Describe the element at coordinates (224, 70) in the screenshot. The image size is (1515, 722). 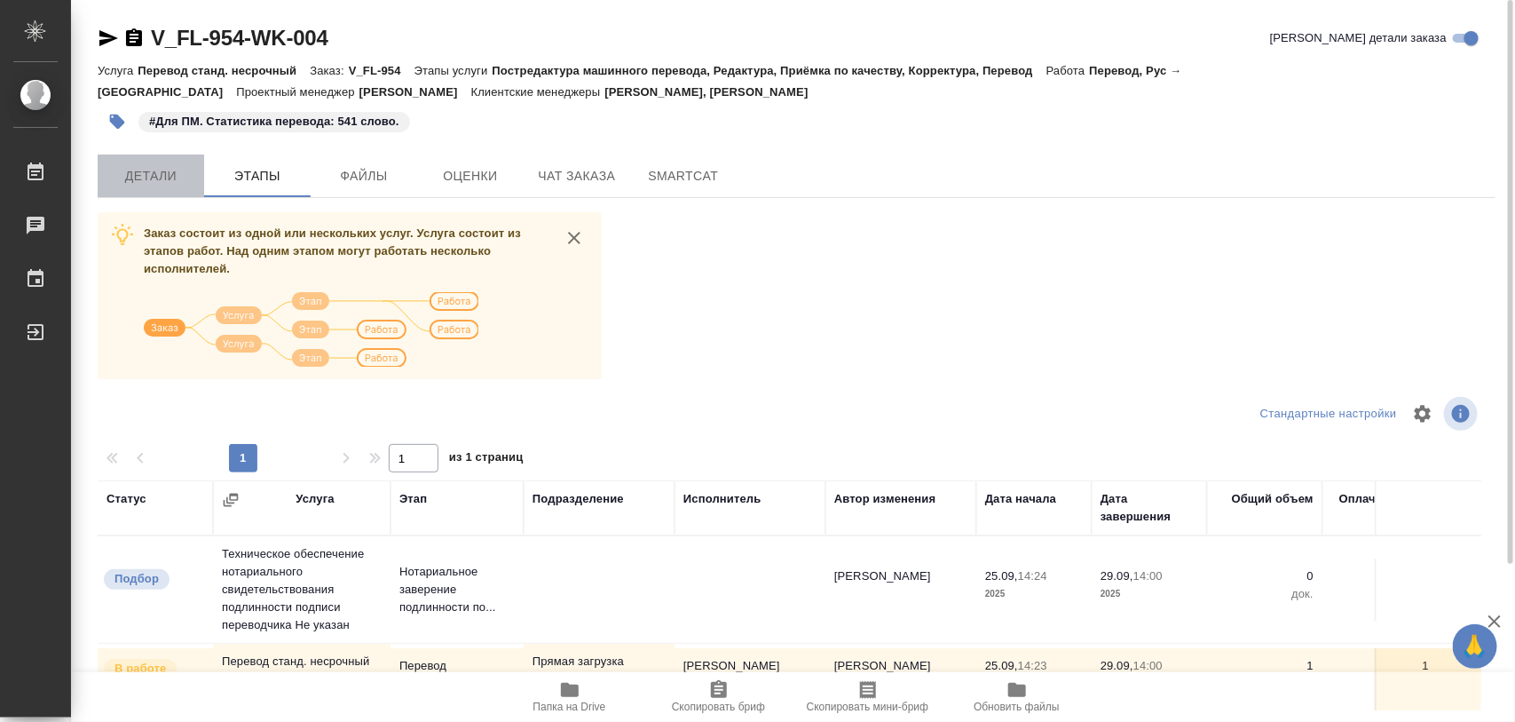
I see `p: Перевод станд. несрочный` at that location.